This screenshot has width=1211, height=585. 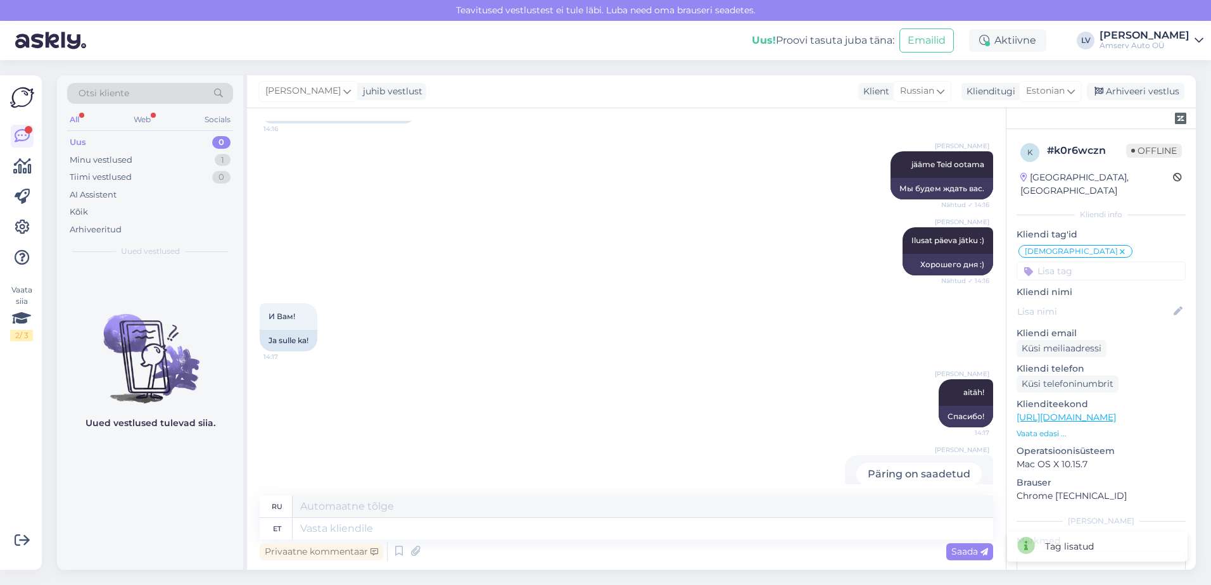 I want to click on p: Mac OS X 10.15.7, so click(x=1101, y=464).